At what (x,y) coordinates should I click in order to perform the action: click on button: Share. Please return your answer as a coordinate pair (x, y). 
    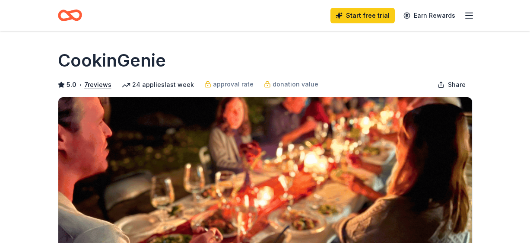
    Looking at the image, I should click on (452, 85).